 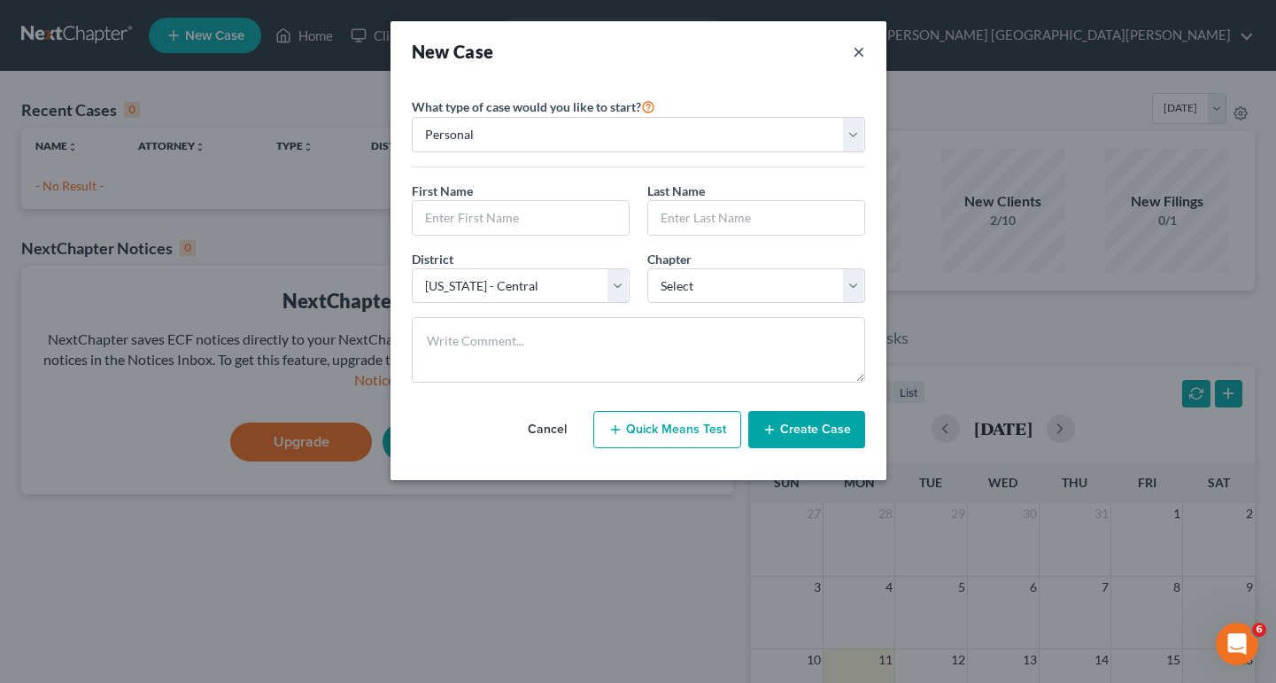 I want to click on input: Enter Last Name, so click(x=756, y=218).